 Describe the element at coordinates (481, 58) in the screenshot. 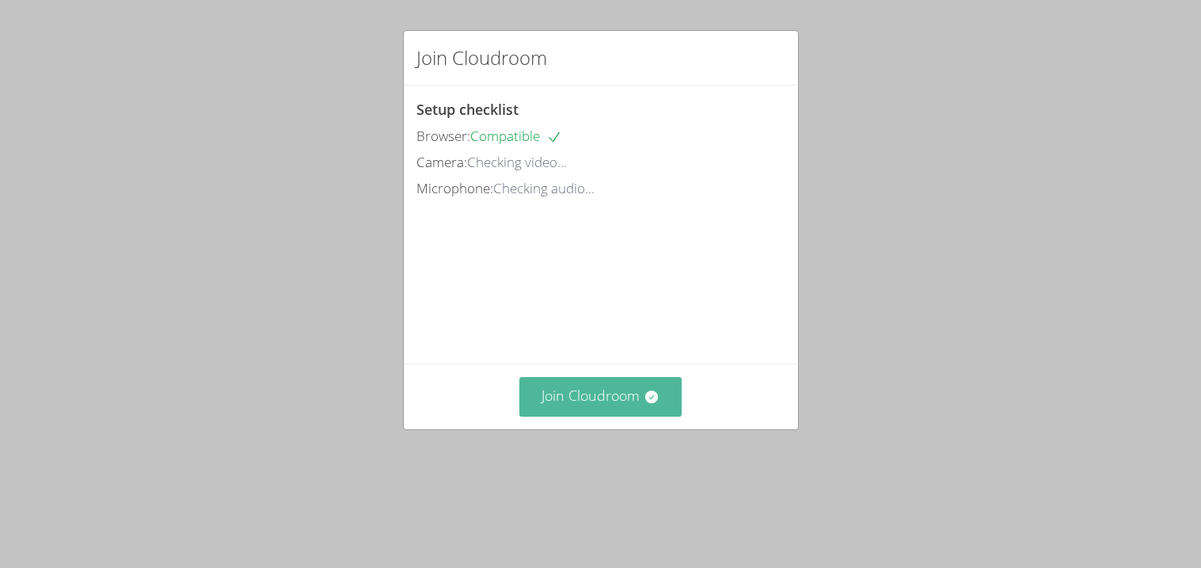

I see `h2: Join Cloudroom` at that location.